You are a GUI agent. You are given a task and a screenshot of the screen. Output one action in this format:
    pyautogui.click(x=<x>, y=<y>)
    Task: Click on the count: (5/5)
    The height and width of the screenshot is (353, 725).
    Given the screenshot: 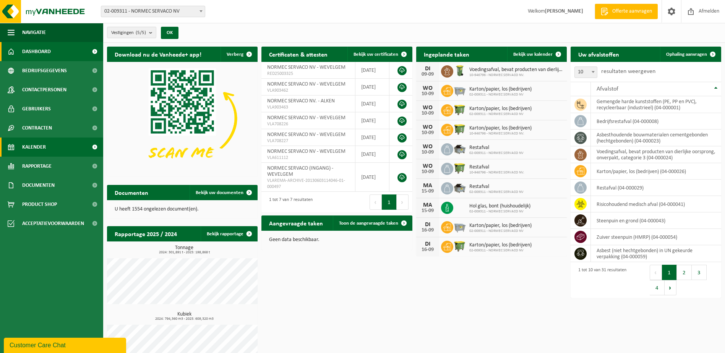 What is the action you would take?
    pyautogui.click(x=141, y=32)
    